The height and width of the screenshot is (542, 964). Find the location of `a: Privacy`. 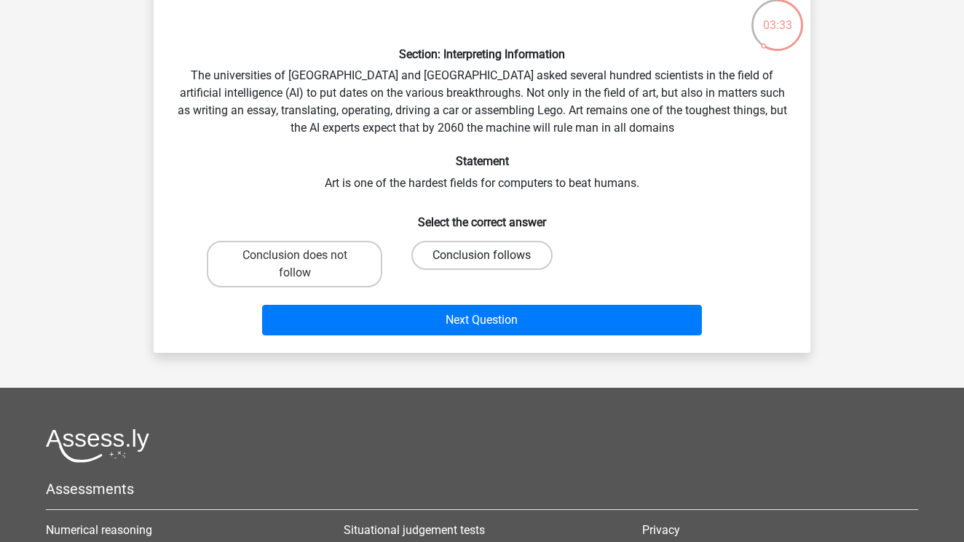

a: Privacy is located at coordinates (661, 530).